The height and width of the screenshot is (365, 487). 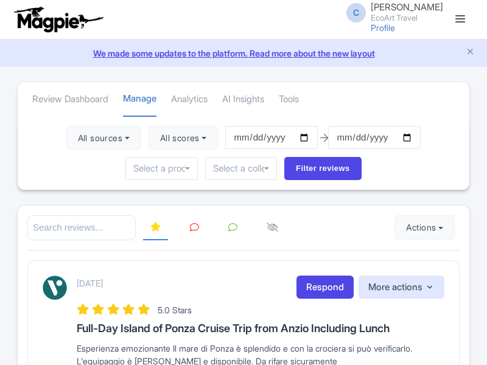 What do you see at coordinates (383, 27) in the screenshot?
I see `a: Profile` at bounding box center [383, 27].